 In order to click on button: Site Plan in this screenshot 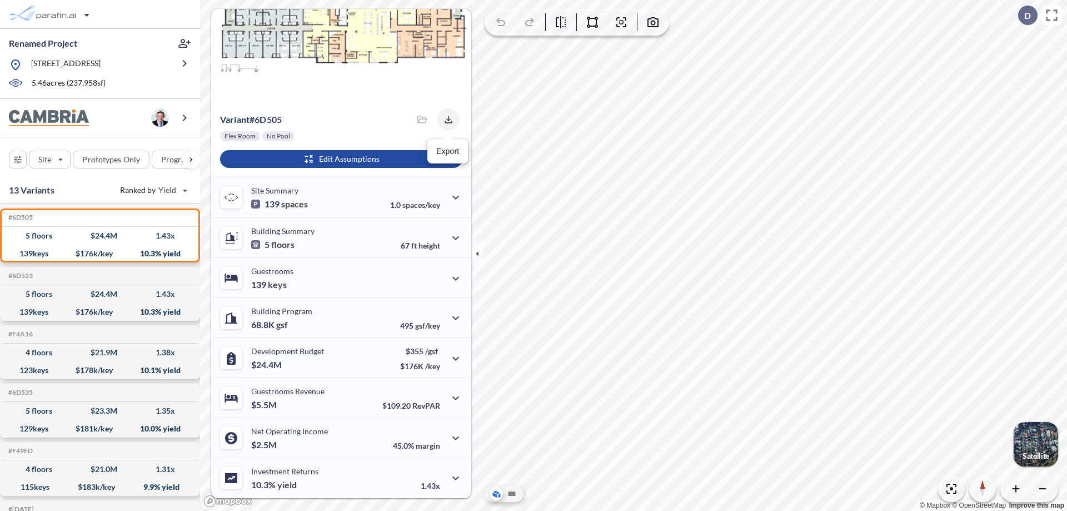, I will do `click(512, 493)`.